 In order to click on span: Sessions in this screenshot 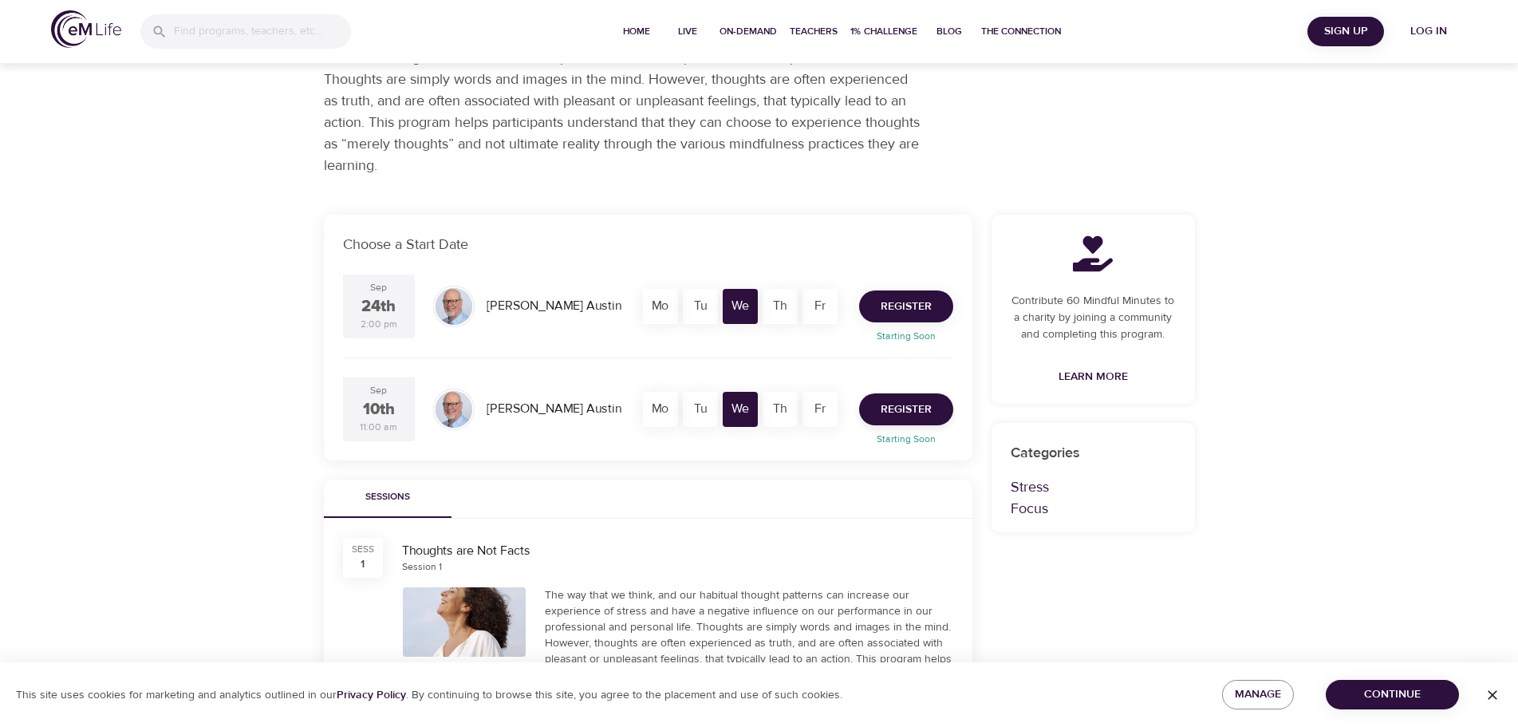, I will do `click(388, 497)`.